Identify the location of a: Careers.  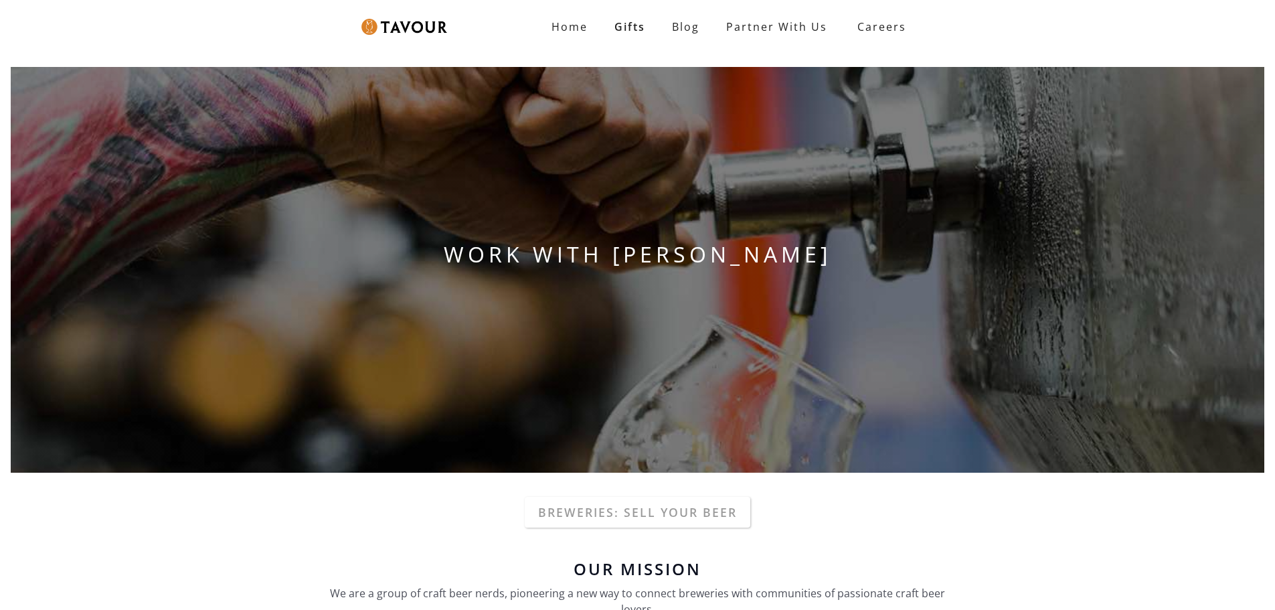
(878, 27).